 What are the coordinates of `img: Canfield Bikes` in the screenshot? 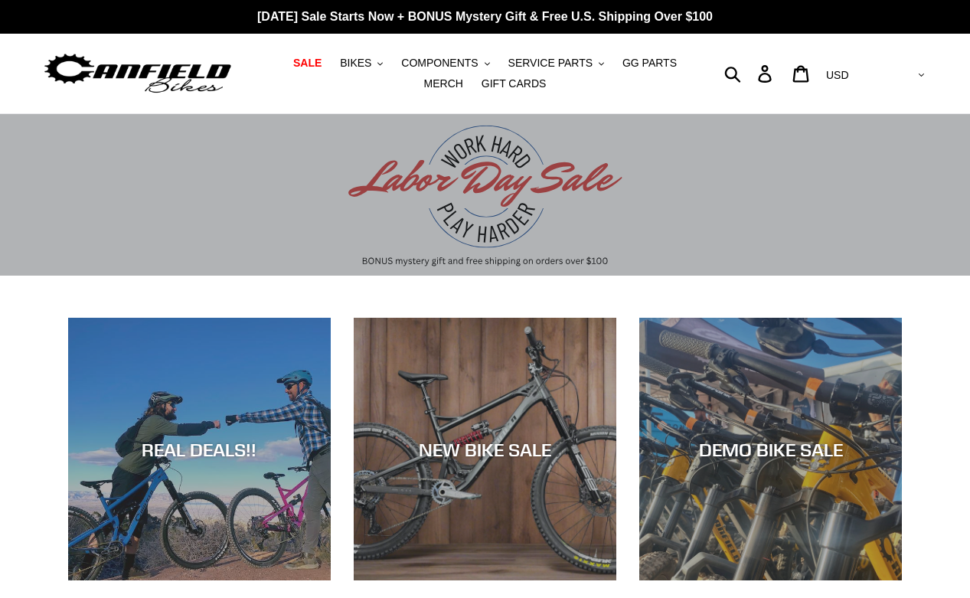 It's located at (138, 74).